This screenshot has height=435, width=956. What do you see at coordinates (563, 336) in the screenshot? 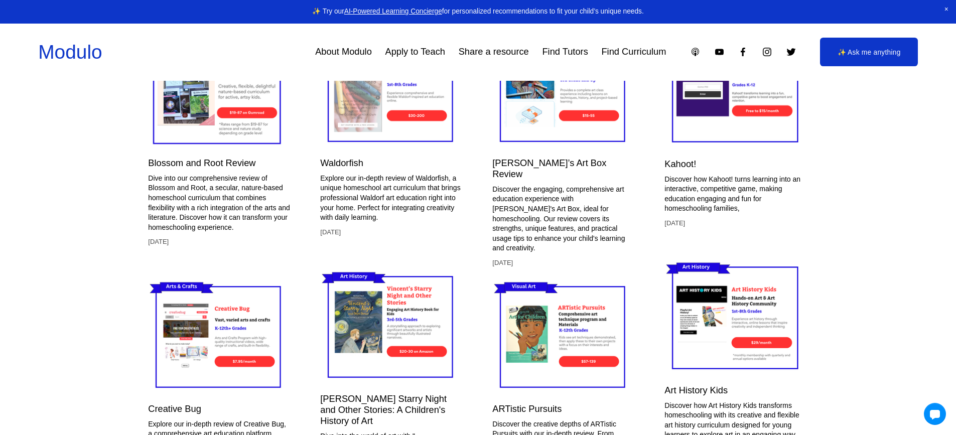
I see `img: ARTistic Pursuits` at bounding box center [563, 336].